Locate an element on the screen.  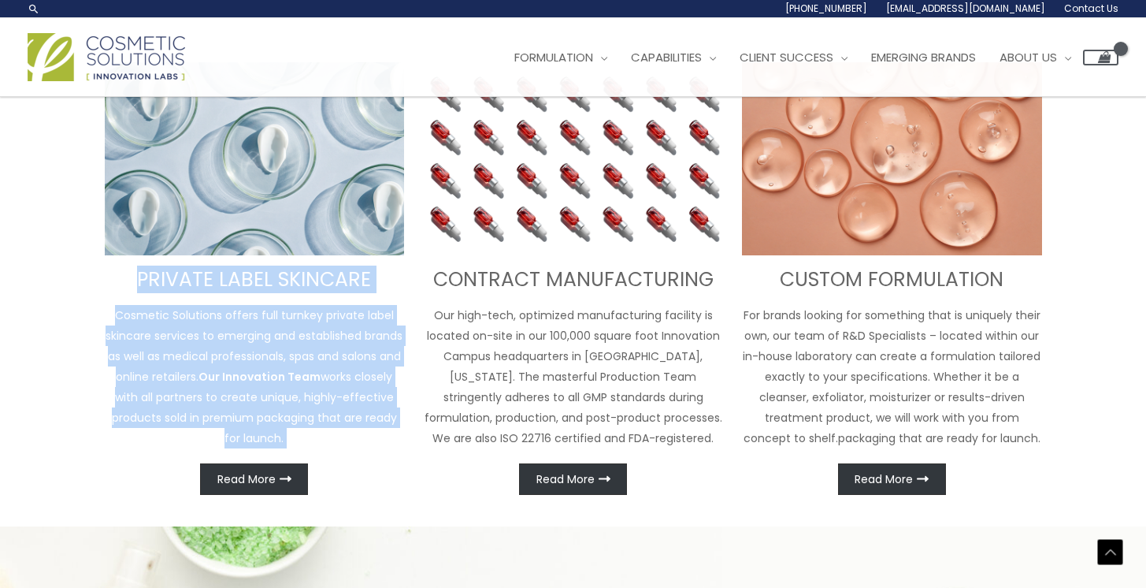
span: About Us is located at coordinates (1028, 57).